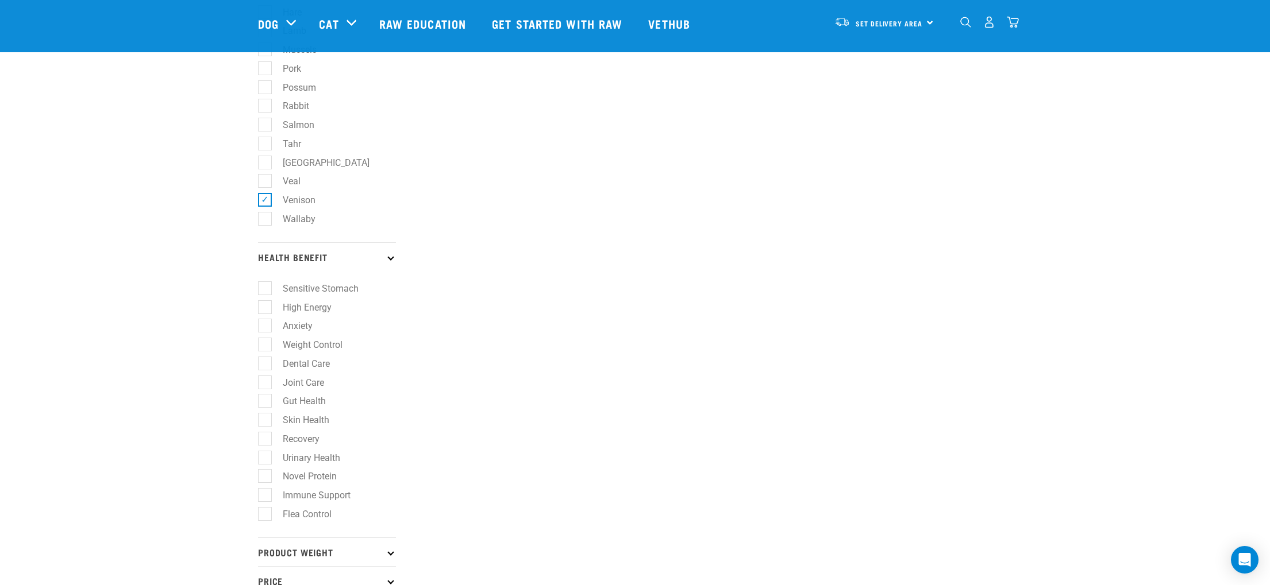 The width and height of the screenshot is (1270, 585). I want to click on label: Weight Control, so click(306, 345).